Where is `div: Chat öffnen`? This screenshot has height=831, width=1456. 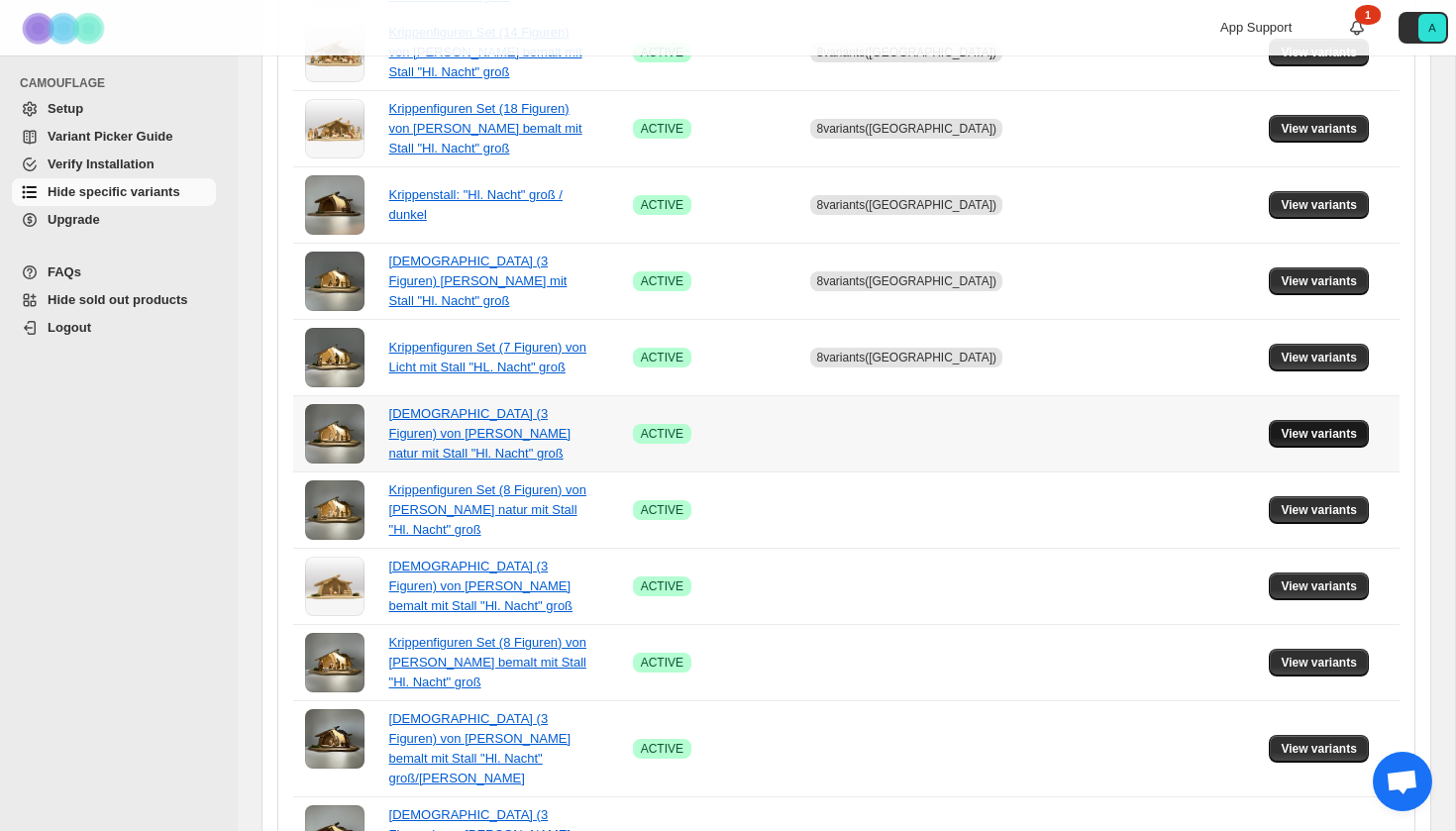 div: Chat öffnen is located at coordinates (1402, 781).